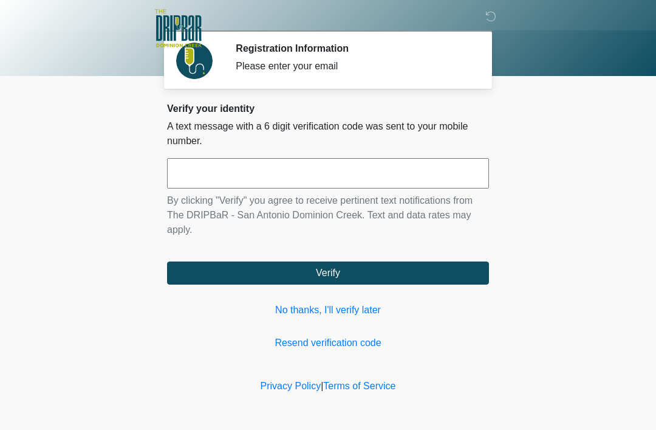 Image resolution: width=656 pixels, height=430 pixels. I want to click on a: Resend verification code, so click(328, 343).